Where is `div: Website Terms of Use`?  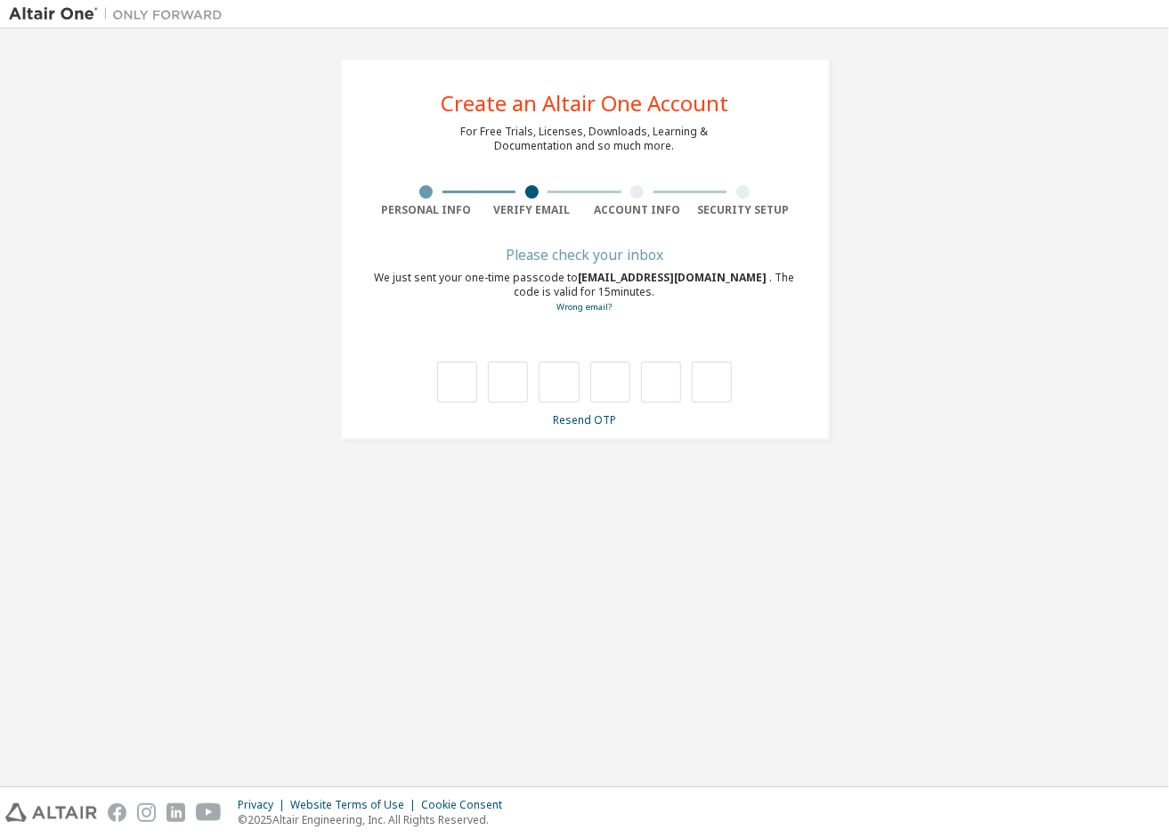 div: Website Terms of Use is located at coordinates (355, 805).